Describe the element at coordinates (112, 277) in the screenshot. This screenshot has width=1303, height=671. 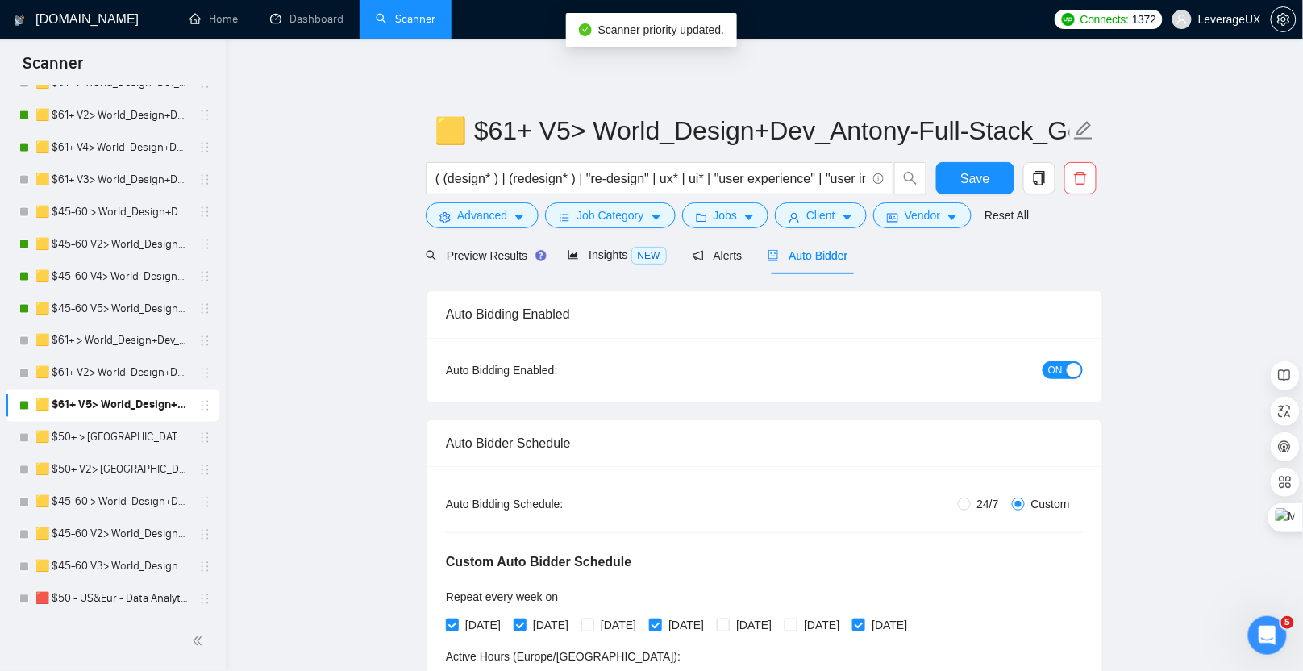
I see `a: 🟨 $45-60 V4> World_Design+Dev_Antony-Front-End_General` at that location.